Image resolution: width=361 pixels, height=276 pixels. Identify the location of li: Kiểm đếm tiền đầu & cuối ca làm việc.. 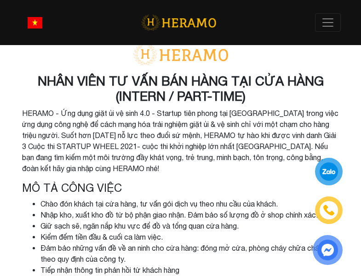
(190, 237).